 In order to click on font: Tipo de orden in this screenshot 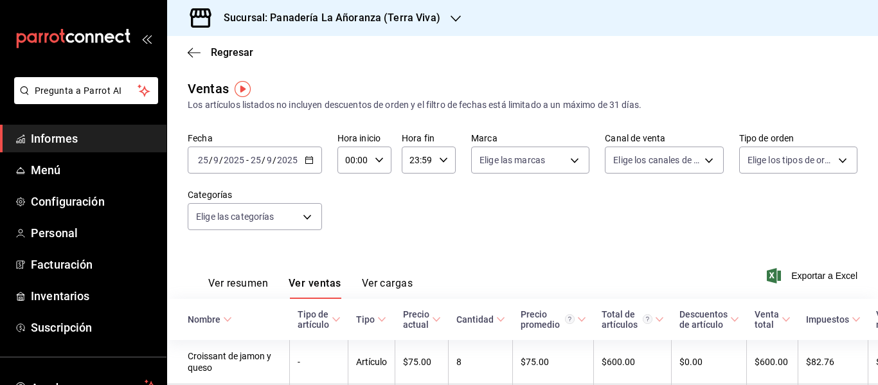, I will do `click(767, 138)`.